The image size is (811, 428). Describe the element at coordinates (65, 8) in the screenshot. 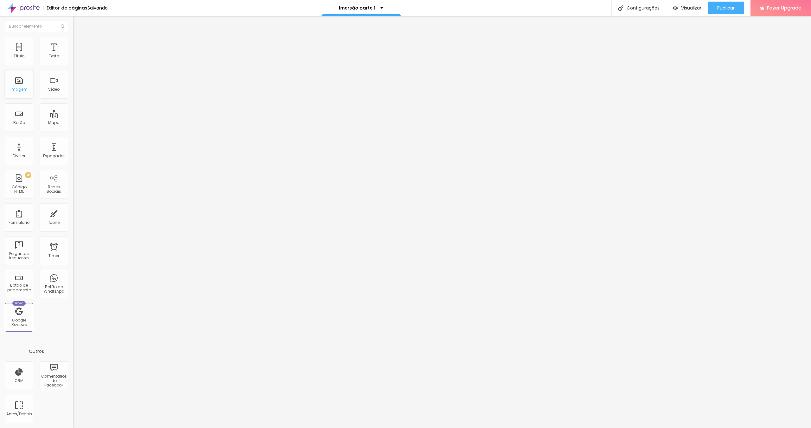

I see `div: Editor de páginas` at that location.